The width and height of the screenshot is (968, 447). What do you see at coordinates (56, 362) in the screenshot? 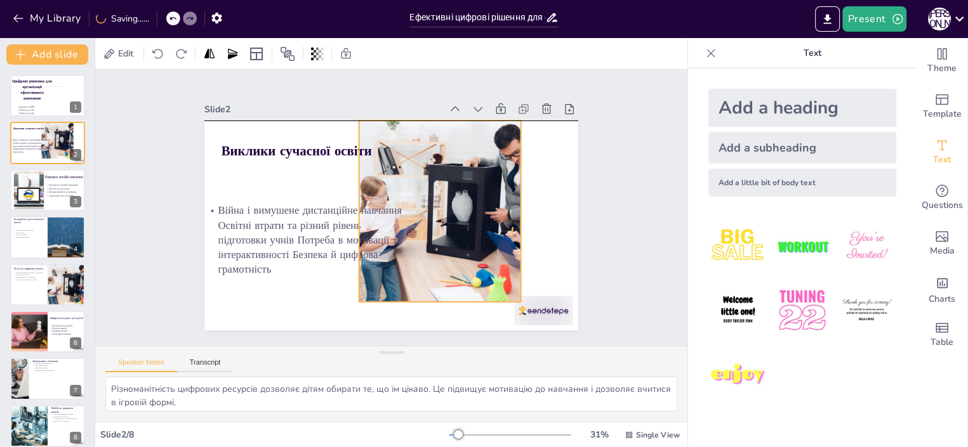
I see `p: Комунікація з батьками` at bounding box center [56, 362].